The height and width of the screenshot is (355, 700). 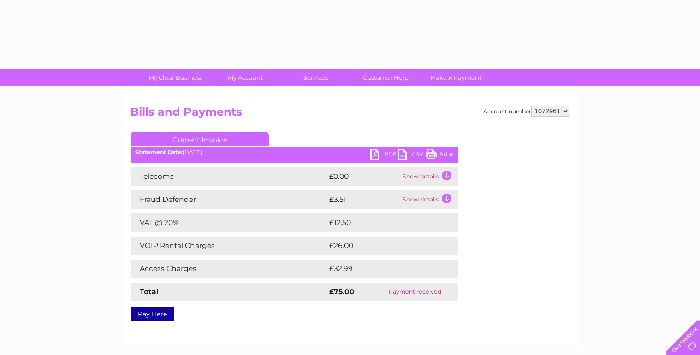 What do you see at coordinates (229, 200) in the screenshot?
I see `td: Fraud Defender` at bounding box center [229, 200].